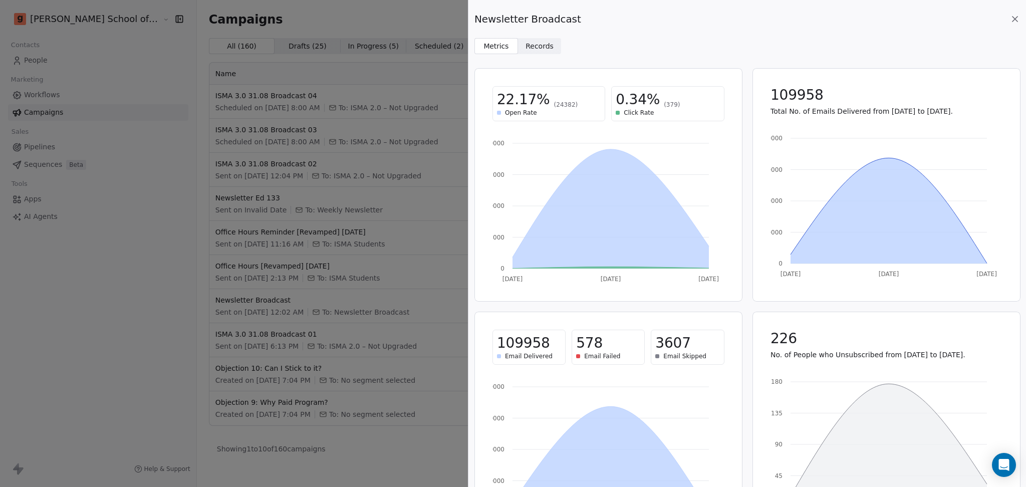  I want to click on span: 22.17%, so click(524, 100).